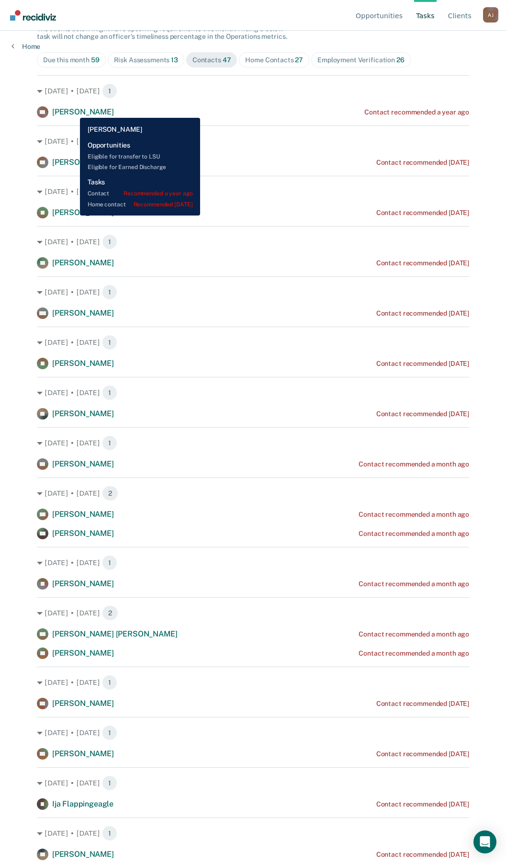  What do you see at coordinates (174, 60) in the screenshot?
I see `span: 13` at bounding box center [174, 60].